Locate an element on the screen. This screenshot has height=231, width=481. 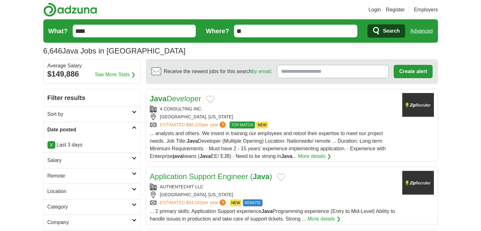
span: Receive the newest jobs for this search : is located at coordinates (218, 71).